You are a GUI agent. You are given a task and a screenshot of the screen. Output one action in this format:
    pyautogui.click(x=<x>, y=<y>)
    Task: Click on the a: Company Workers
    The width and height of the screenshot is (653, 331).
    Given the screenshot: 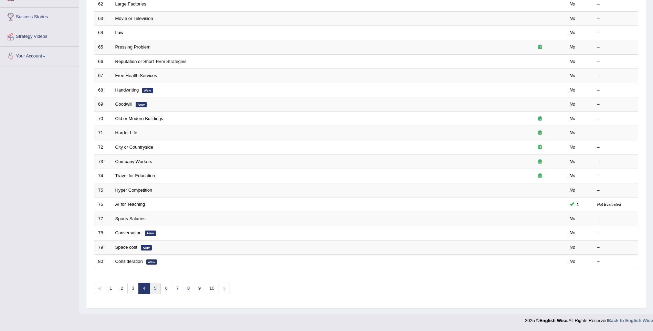 What is the action you would take?
    pyautogui.click(x=134, y=161)
    